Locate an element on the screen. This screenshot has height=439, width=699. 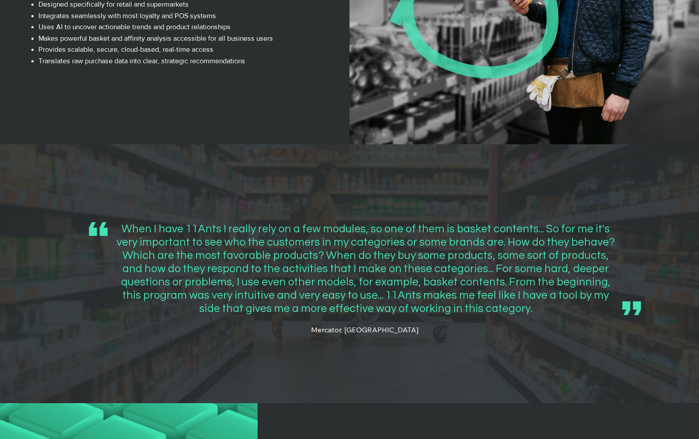
p: Translates raw purchase data into clear, strategic recommendations is located at coordinates (178, 61).